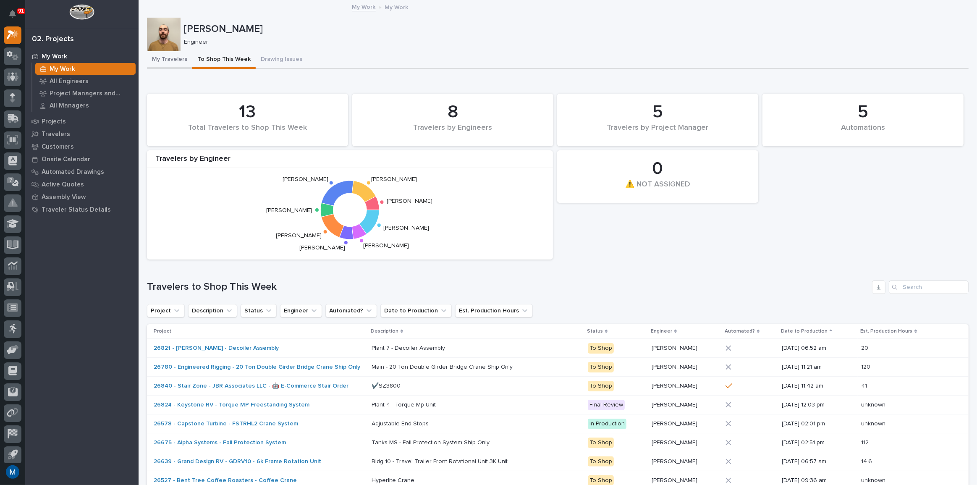 The width and height of the screenshot is (977, 485). What do you see at coordinates (865, 442) in the screenshot?
I see `p: 112` at bounding box center [865, 442].